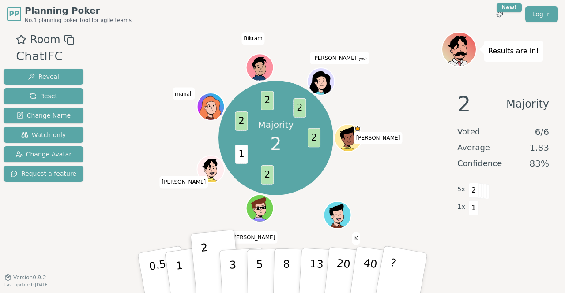 The height and width of the screenshot is (293, 565). Describe the element at coordinates (44, 154) in the screenshot. I see `span: Change Avatar` at that location.